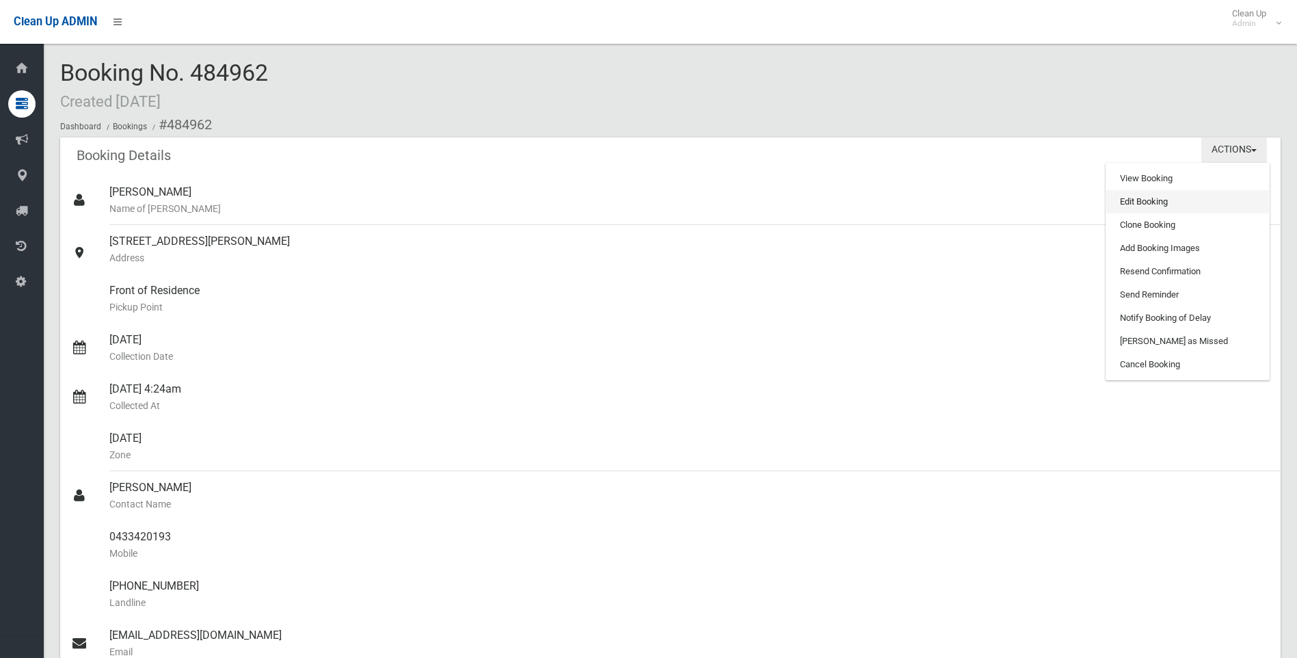 This screenshot has width=1297, height=658. I want to click on a: Bookings, so click(130, 127).